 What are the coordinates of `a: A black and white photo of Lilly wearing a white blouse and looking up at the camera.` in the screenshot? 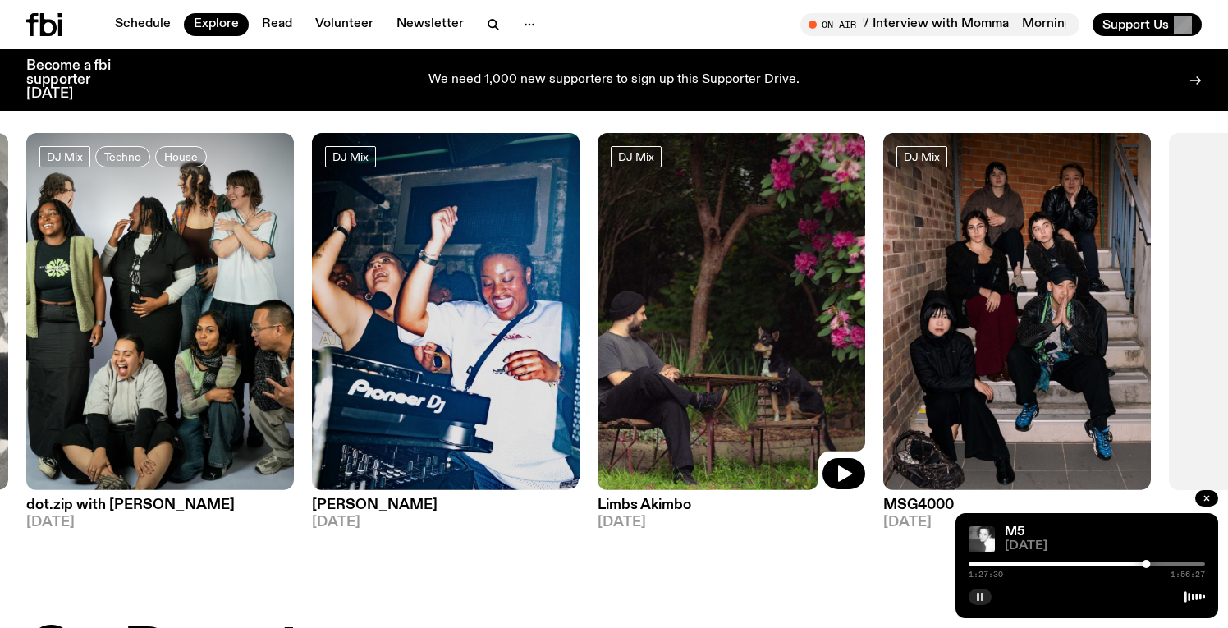 It's located at (982, 539).